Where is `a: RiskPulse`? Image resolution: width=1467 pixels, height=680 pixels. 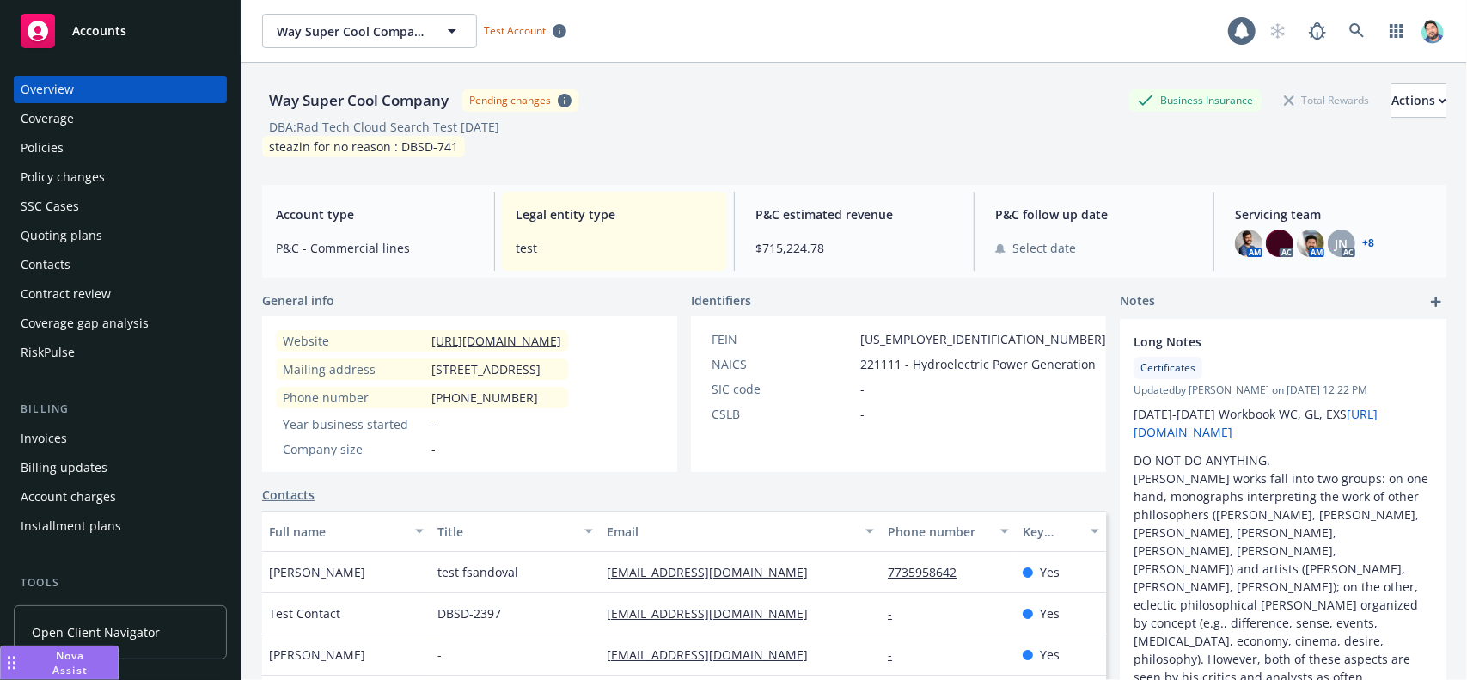 a: RiskPulse is located at coordinates (120, 352).